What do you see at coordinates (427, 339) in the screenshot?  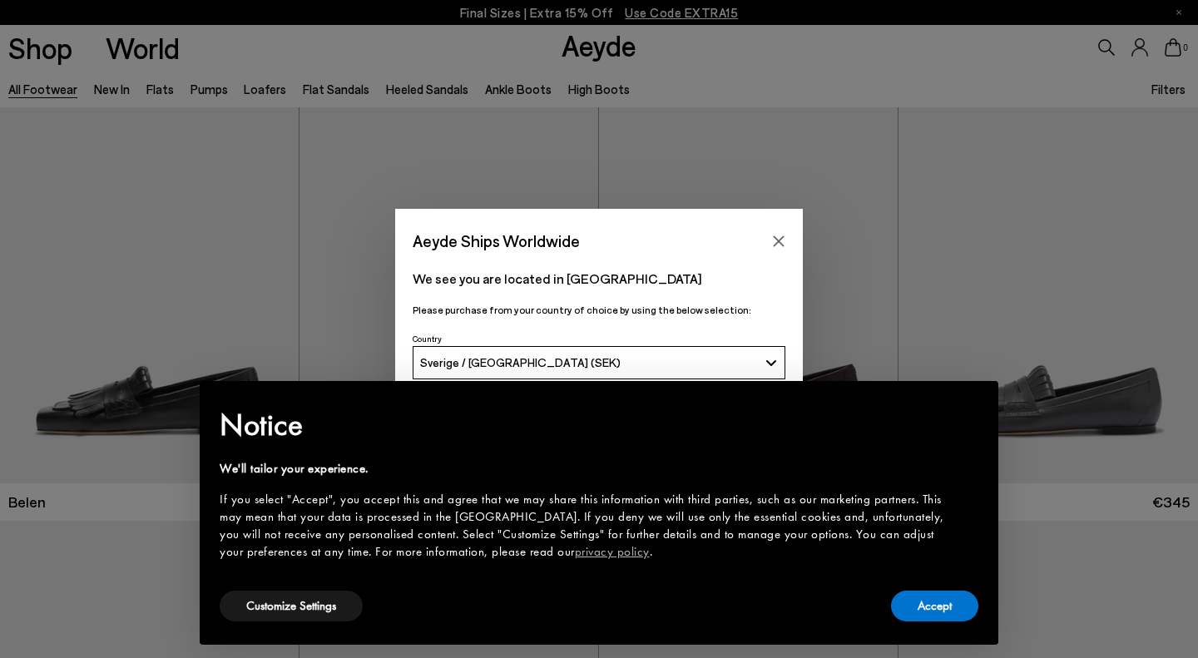 I see `span: Country` at bounding box center [427, 339].